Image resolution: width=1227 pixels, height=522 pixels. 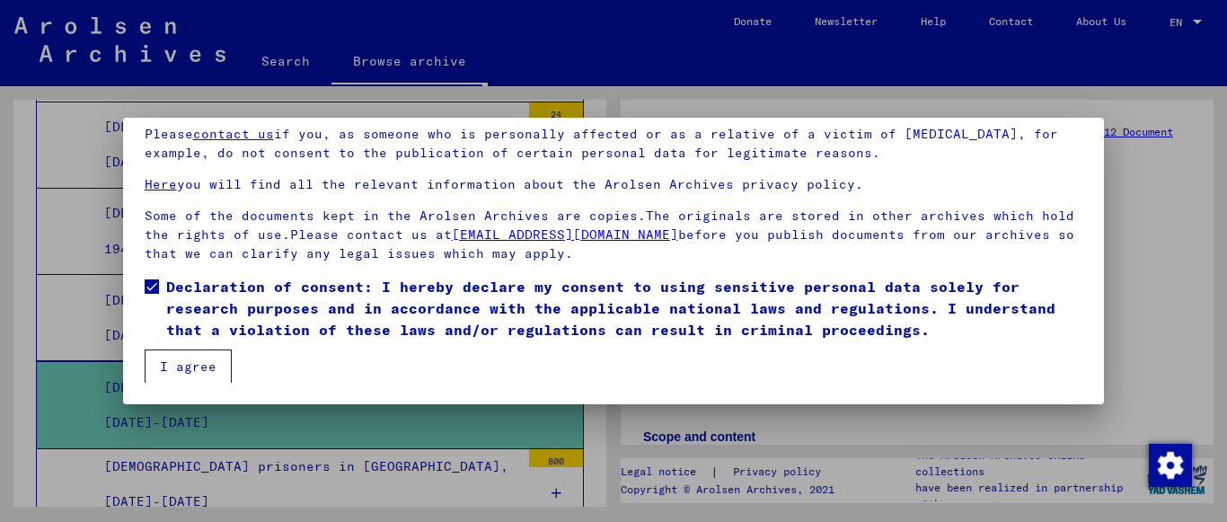 What do you see at coordinates (613, 144) in the screenshot?
I see `p: Please if you, as someone who is personally affected or as a relative of a victim of [MEDICAL_DAT...` at bounding box center [613, 144].